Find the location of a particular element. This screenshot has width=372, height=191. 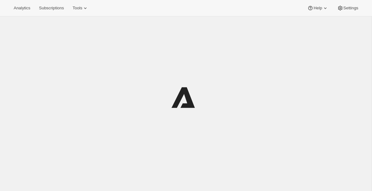

span: Settings is located at coordinates (351, 8).